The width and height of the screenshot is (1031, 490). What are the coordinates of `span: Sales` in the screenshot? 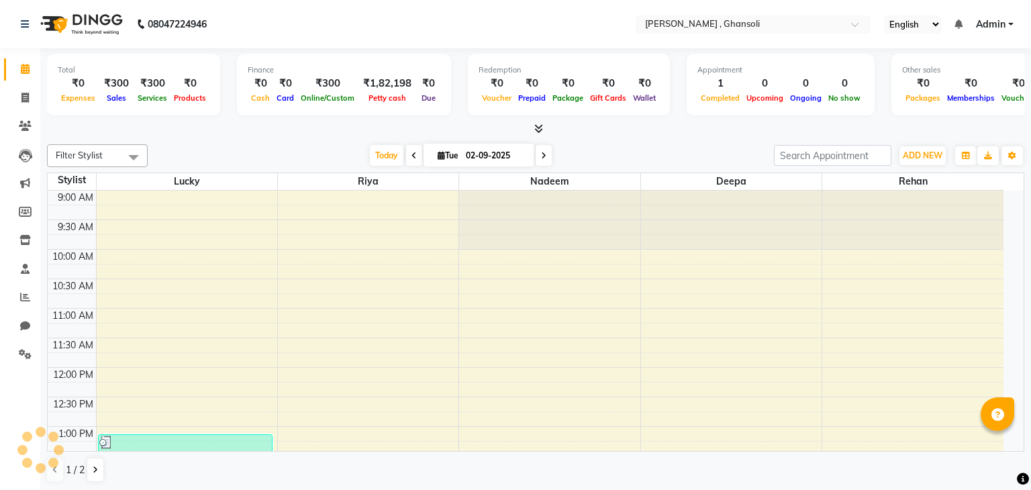 It's located at (116, 98).